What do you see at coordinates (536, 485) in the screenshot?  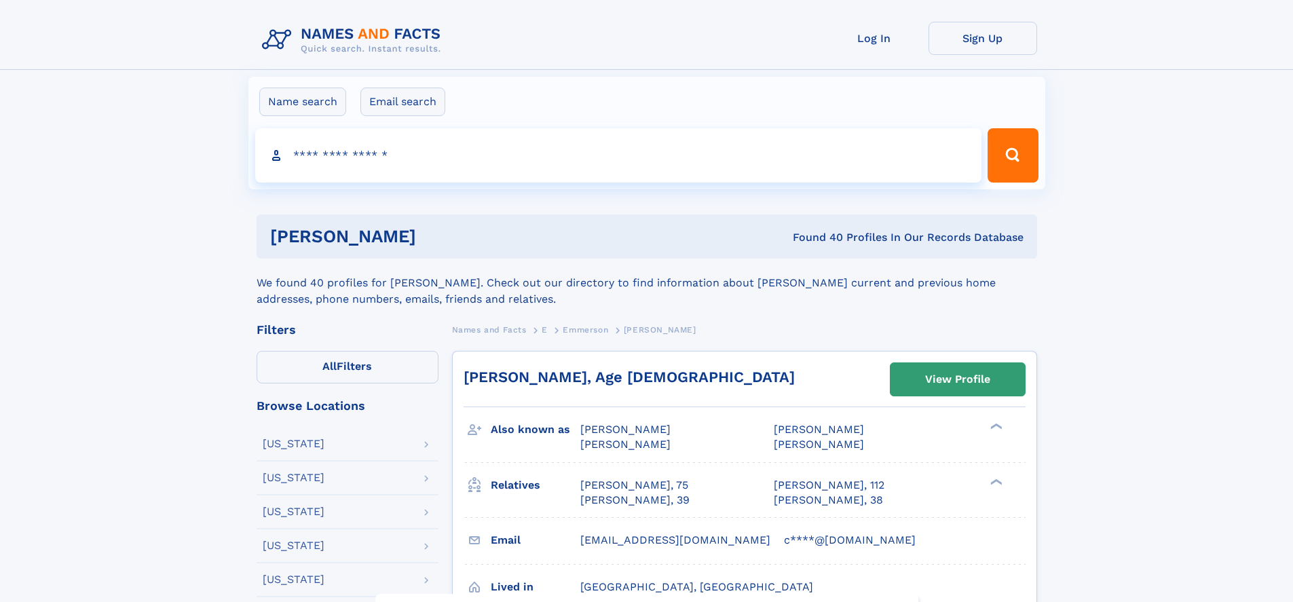 I see `h3: Relatives` at bounding box center [536, 485].